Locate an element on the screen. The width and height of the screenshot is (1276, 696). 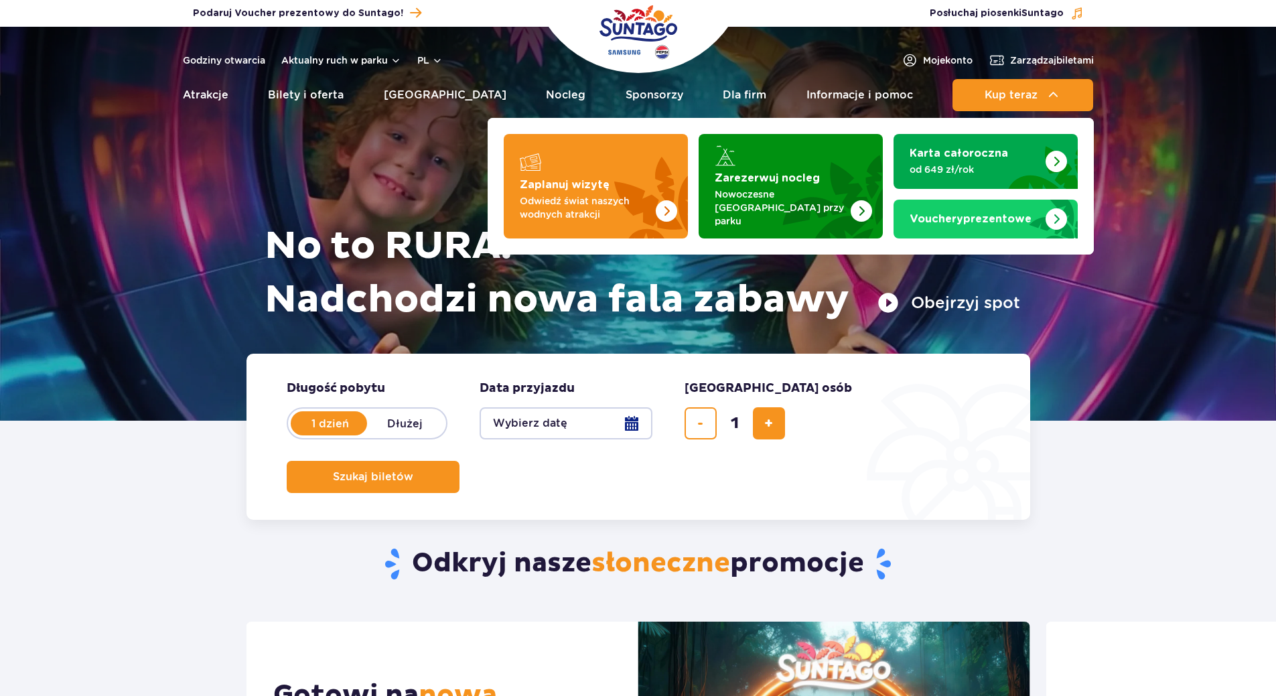
span: Długość pobytu is located at coordinates (336, 388).